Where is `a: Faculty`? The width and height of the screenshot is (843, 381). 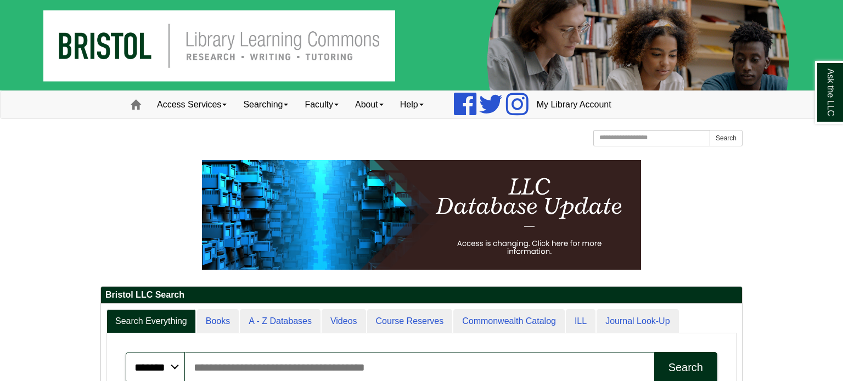
a: Faculty is located at coordinates (321, 105).